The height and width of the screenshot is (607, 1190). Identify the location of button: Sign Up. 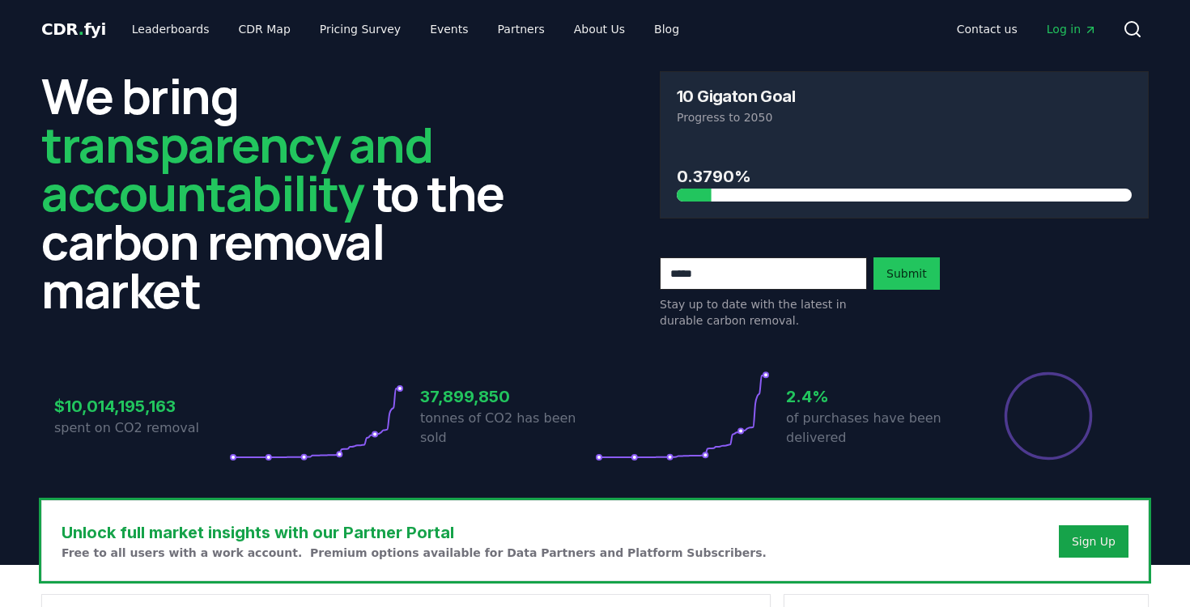
(1094, 542).